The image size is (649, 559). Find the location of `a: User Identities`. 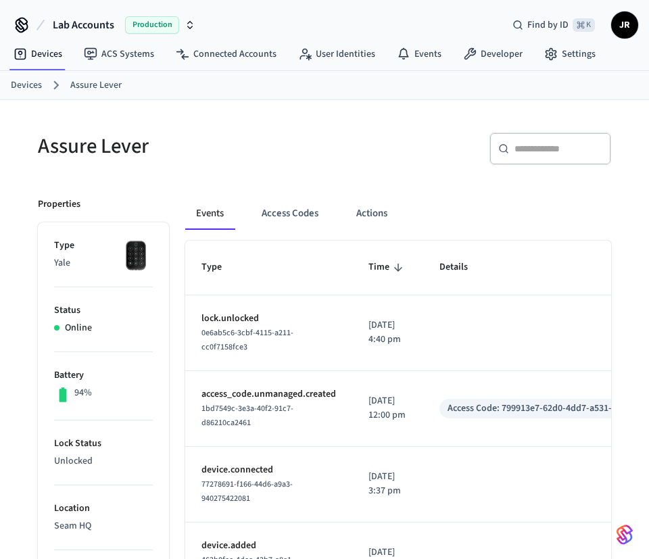

a: User Identities is located at coordinates (337, 54).